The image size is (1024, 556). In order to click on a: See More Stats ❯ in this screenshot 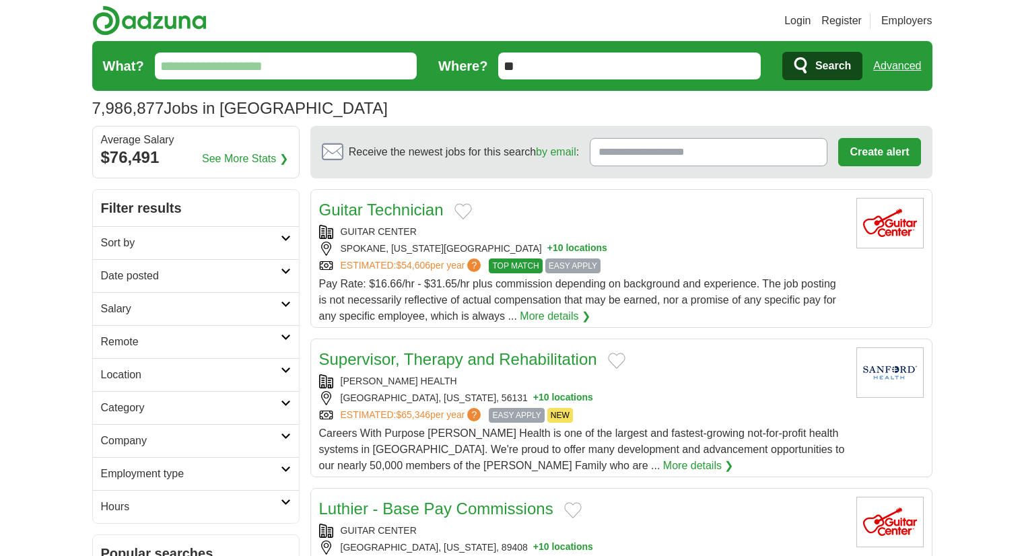, I will do `click(245, 159)`.